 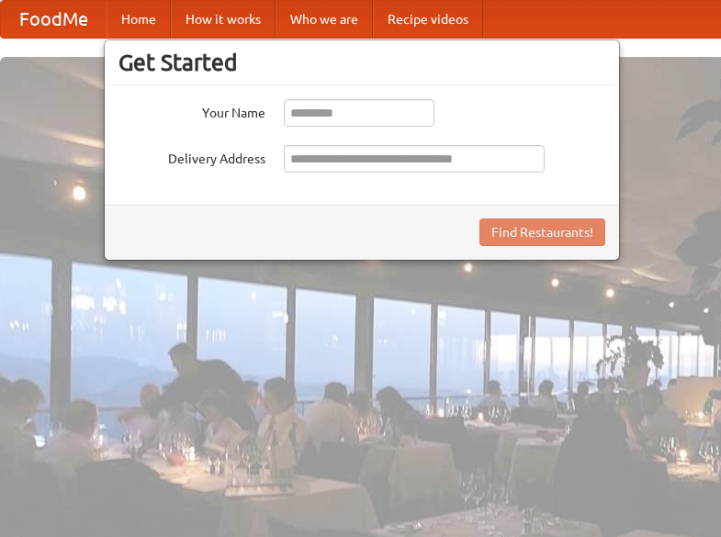 What do you see at coordinates (324, 19) in the screenshot?
I see `a: Who we are` at bounding box center [324, 19].